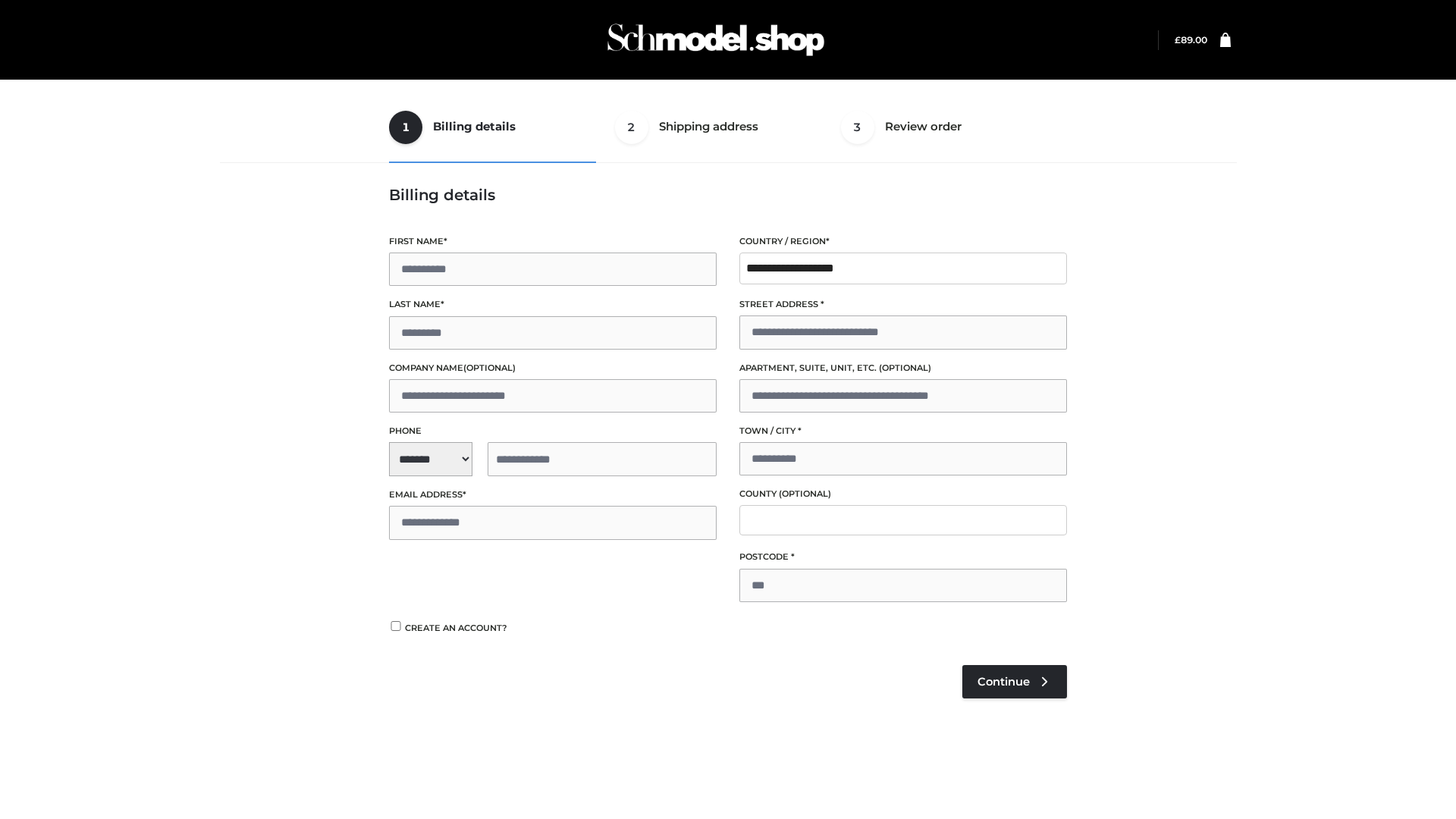 This screenshot has height=819, width=1456. Describe the element at coordinates (552, 368) in the screenshot. I see `label: Company name` at that location.